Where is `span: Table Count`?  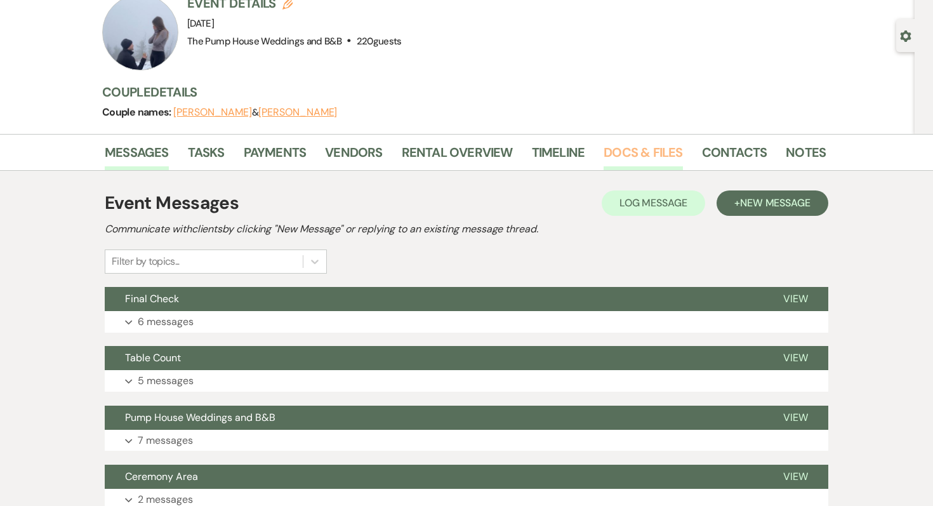 span: Table Count is located at coordinates (153, 357).